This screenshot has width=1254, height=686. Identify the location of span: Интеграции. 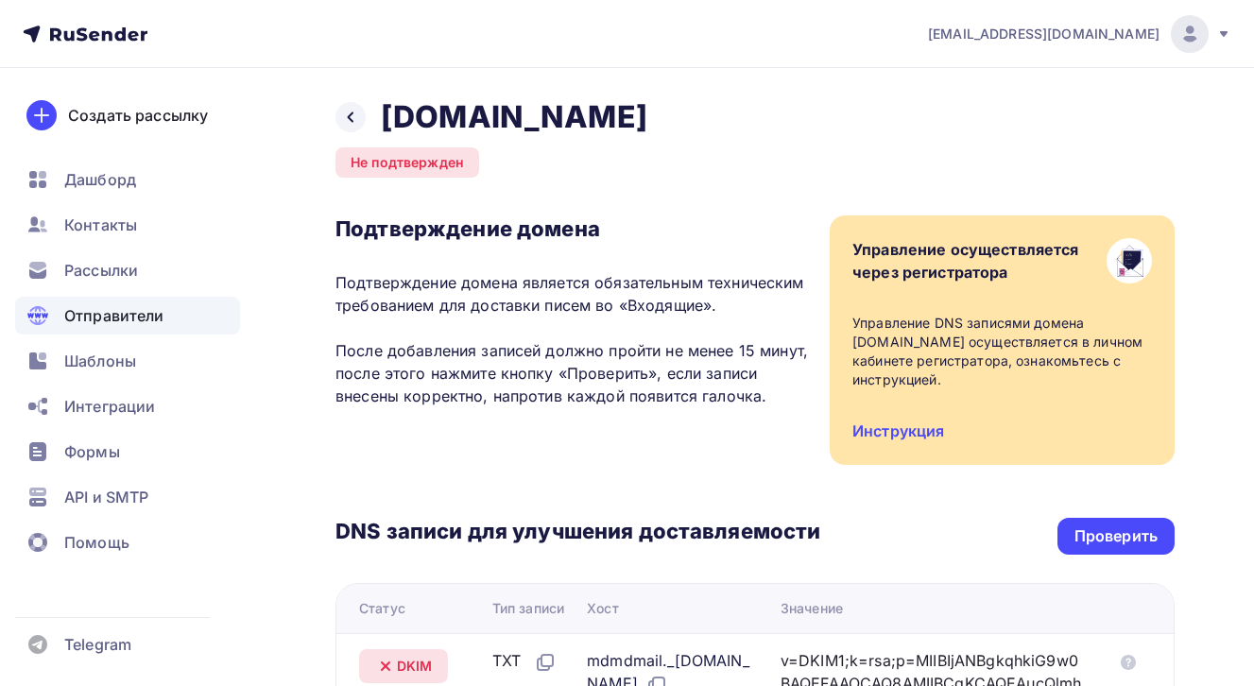
(110, 406).